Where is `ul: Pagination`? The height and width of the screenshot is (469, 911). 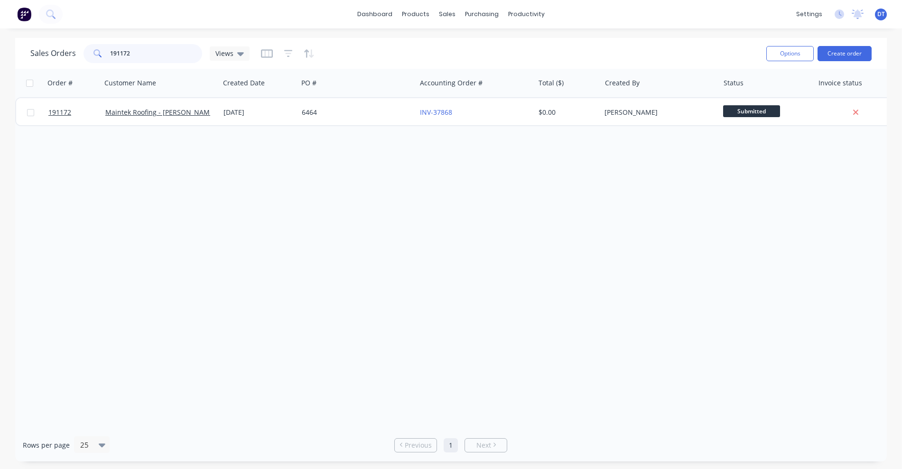 ul: Pagination is located at coordinates (451, 445).